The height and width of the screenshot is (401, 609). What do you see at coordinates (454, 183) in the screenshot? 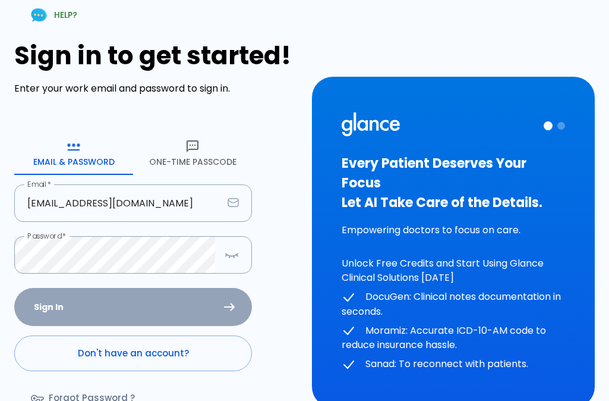
I see `h3: Every Patient Deserves Your Focus Let AI Take Care of the Details.` at bounding box center [454, 183].